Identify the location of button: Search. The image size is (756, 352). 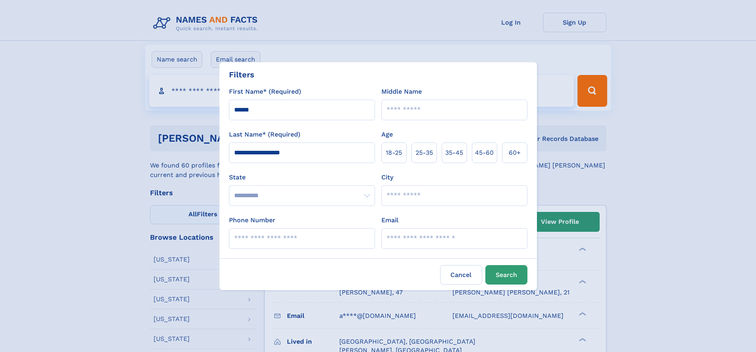
(506, 274).